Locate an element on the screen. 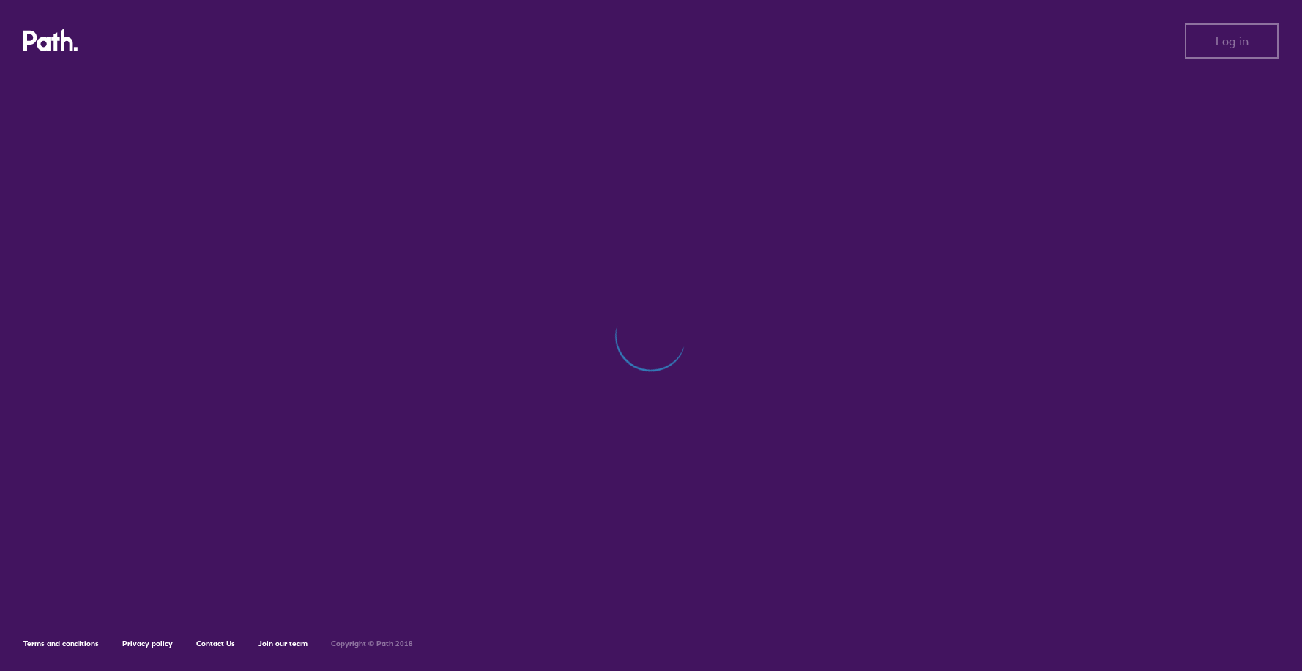 Image resolution: width=1302 pixels, height=671 pixels. button: Log in is located at coordinates (1231, 41).